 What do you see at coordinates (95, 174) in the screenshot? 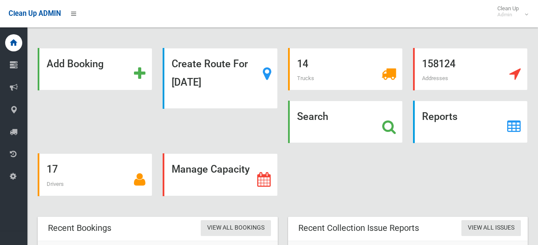
I see `a: 17 Drivers` at bounding box center [95, 174].